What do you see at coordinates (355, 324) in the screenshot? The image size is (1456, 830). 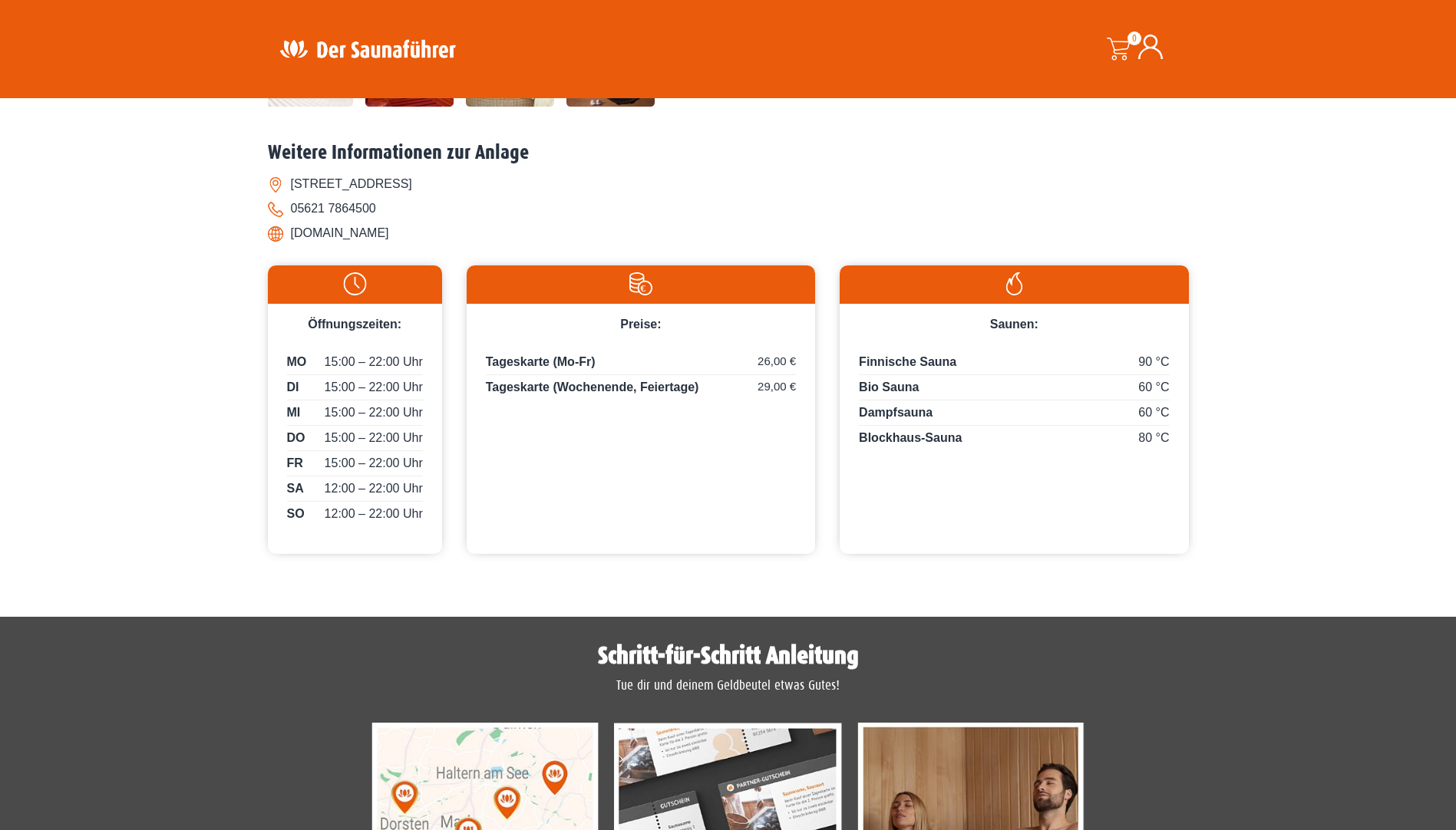 I see `span: Öffnungszeiten:` at bounding box center [355, 324].